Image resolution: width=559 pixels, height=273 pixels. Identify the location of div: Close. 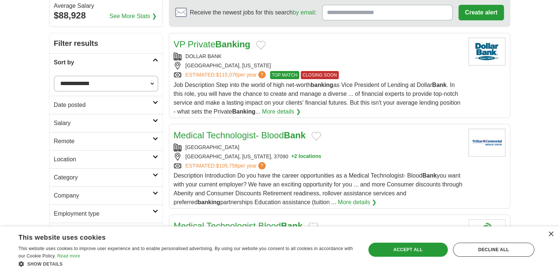
(550, 234).